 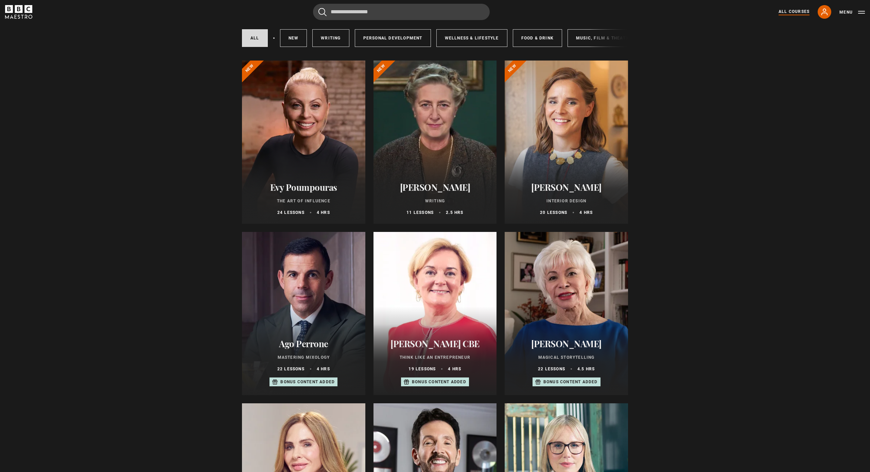 I want to click on a: All Courses, so click(x=794, y=12).